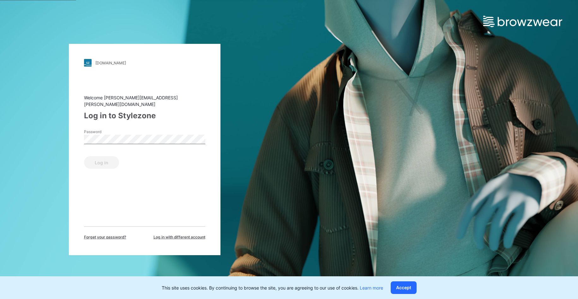 The width and height of the screenshot is (578, 299). What do you see at coordinates (145, 116) in the screenshot?
I see `div: Log in to Stylezone` at bounding box center [145, 116].